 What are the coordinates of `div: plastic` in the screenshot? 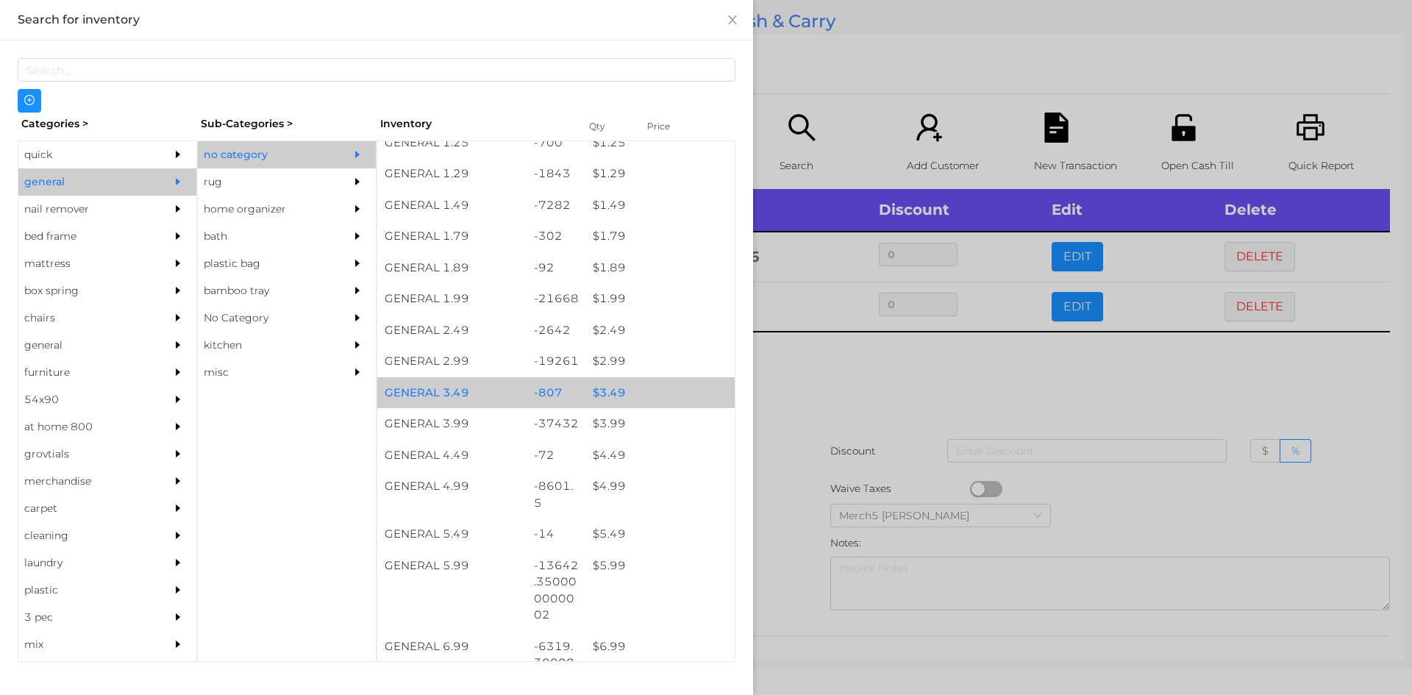 It's located at (85, 590).